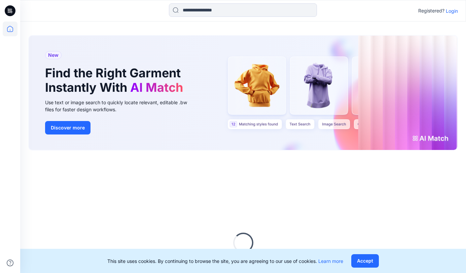 This screenshot has height=273, width=466. Describe the element at coordinates (225, 261) in the screenshot. I see `p: This site uses cookies. By continuing to browse the site, you are agreeing to our use of cookies.` at that location.